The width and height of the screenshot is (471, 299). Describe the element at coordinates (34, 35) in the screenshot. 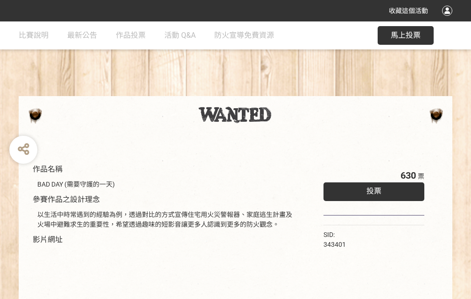

I see `span: 比賽說明` at that location.